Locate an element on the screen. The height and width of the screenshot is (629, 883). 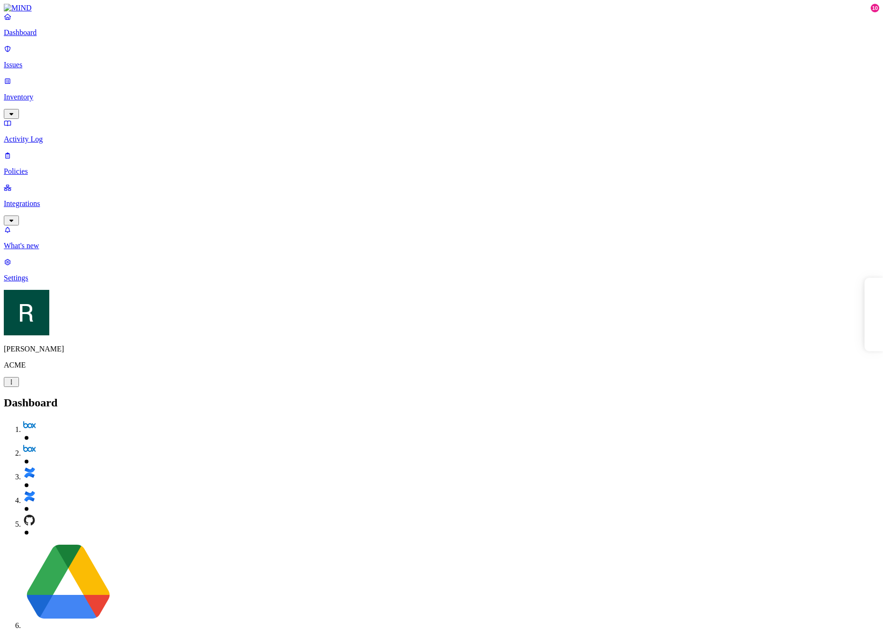
div: 10 is located at coordinates (875, 8).